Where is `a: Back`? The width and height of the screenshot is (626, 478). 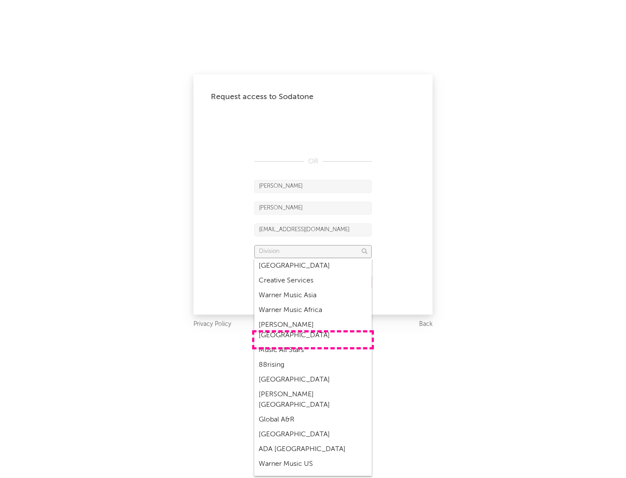 a: Back is located at coordinates (425, 324).